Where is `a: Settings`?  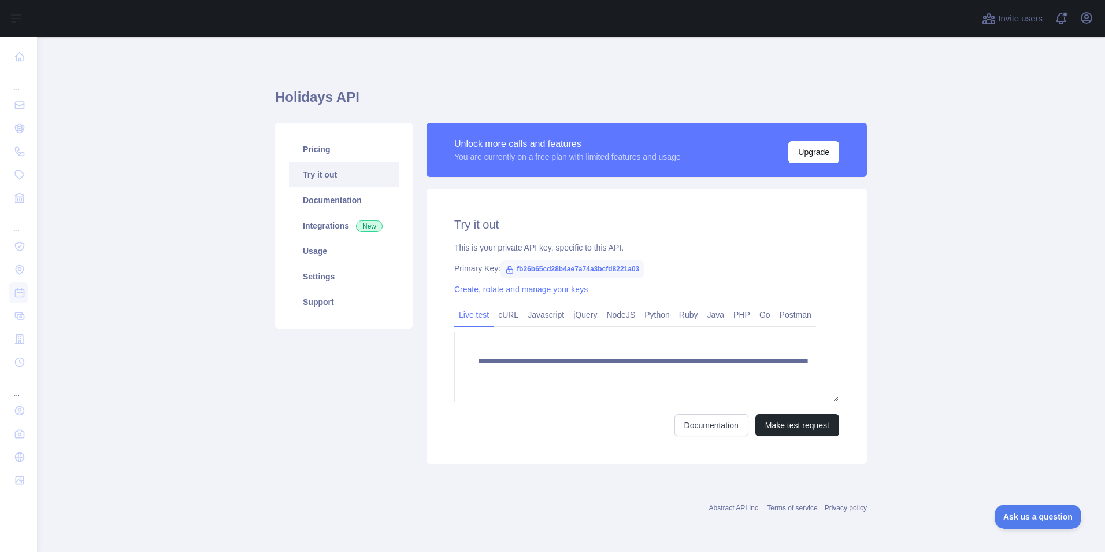
a: Settings is located at coordinates (344, 276).